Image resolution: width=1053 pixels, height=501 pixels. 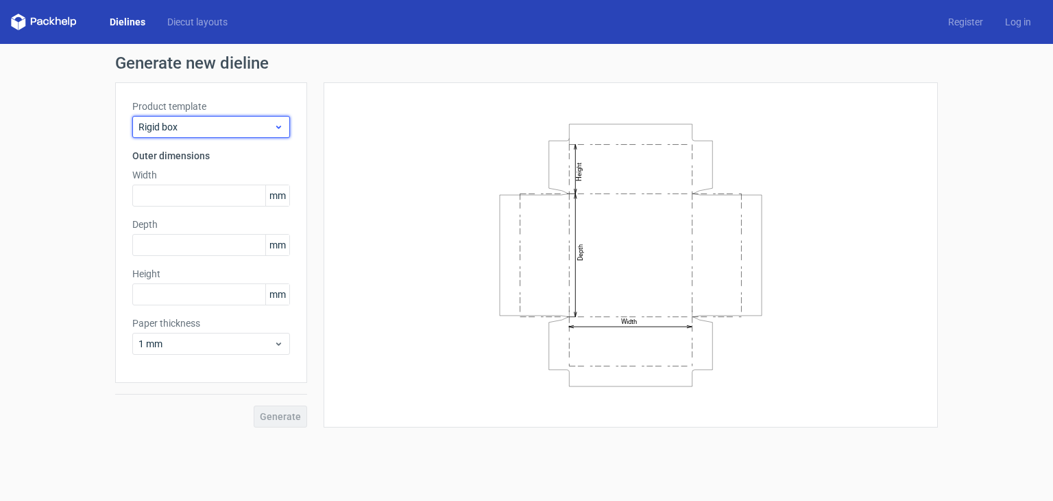 I want to click on text: Depth, so click(x=580, y=252).